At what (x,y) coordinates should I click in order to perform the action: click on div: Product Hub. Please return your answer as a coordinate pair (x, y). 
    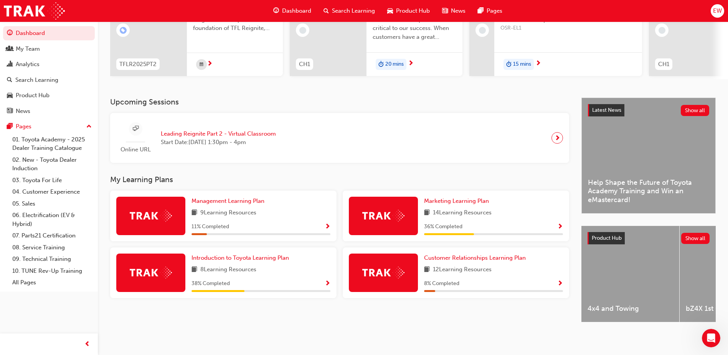
    Looking at the image, I should click on (33, 95).